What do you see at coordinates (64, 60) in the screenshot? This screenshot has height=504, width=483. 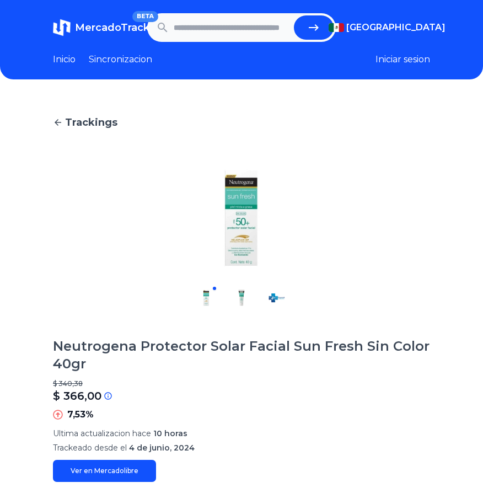 I see `a: Inicio` at bounding box center [64, 60].